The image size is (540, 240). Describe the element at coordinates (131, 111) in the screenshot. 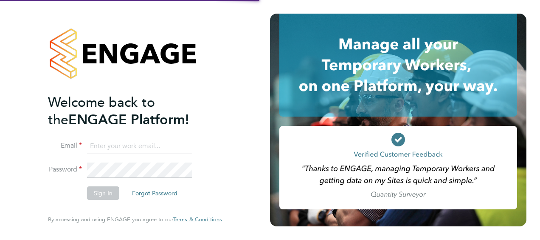

I see `h2: ENGAGE Platform!` at that location.